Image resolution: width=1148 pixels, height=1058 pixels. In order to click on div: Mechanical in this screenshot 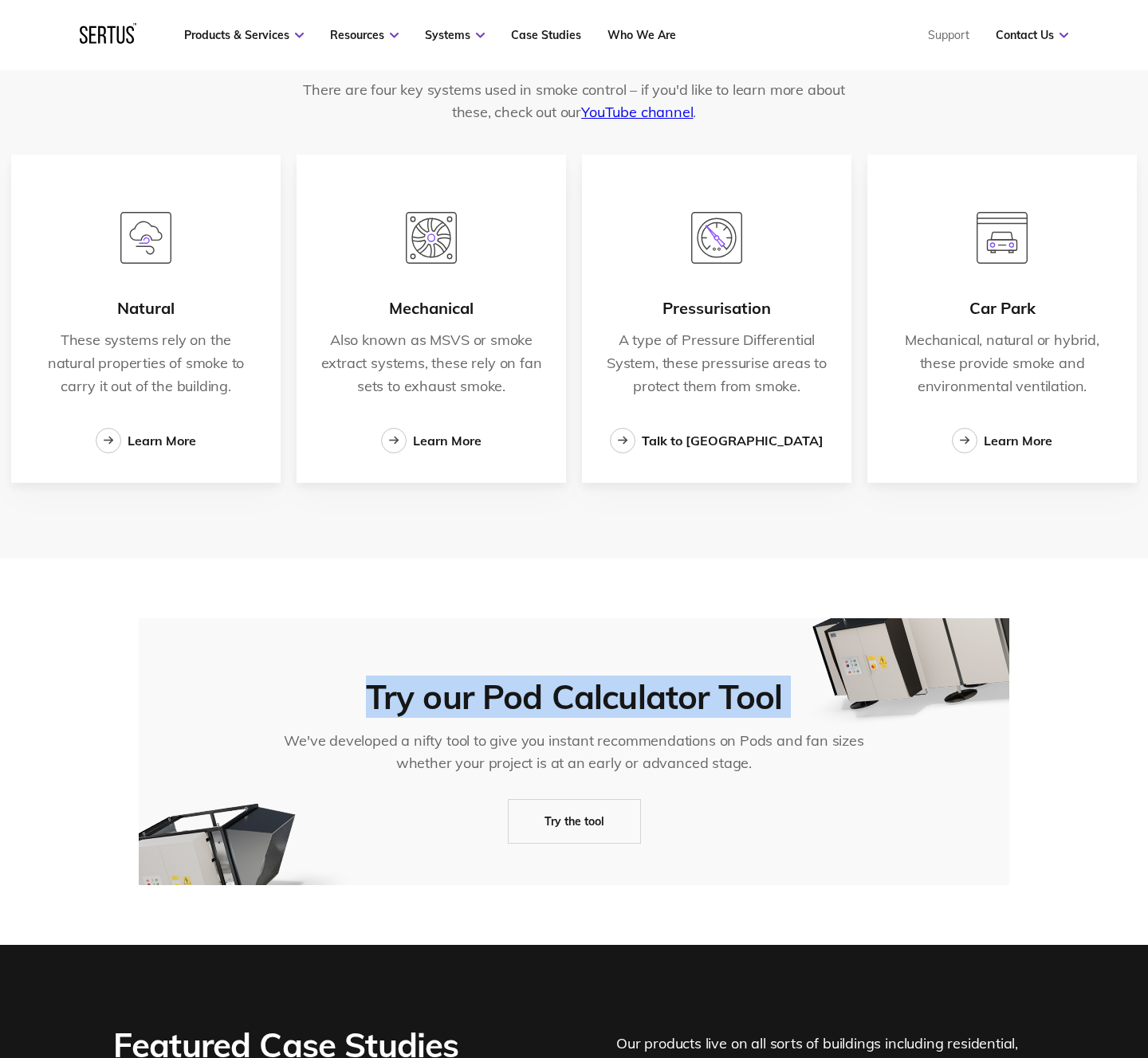, I will do `click(431, 308)`.